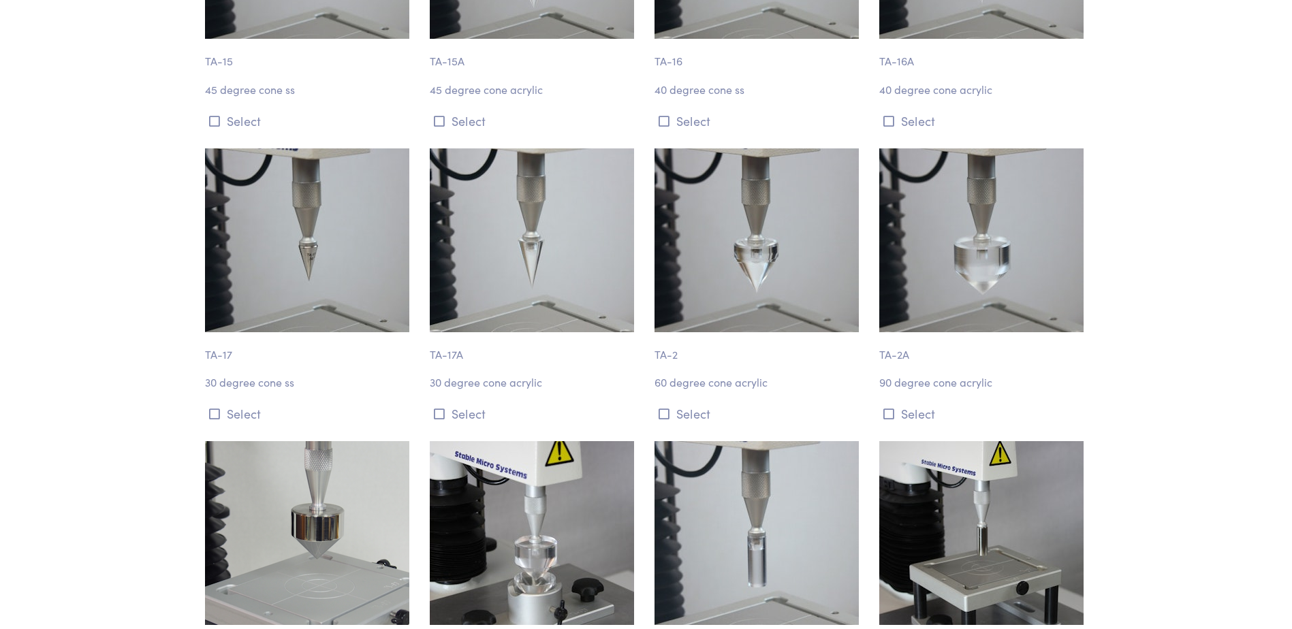 The image size is (1292, 629). What do you see at coordinates (309, 54) in the screenshot?
I see `p: TA-15` at bounding box center [309, 54].